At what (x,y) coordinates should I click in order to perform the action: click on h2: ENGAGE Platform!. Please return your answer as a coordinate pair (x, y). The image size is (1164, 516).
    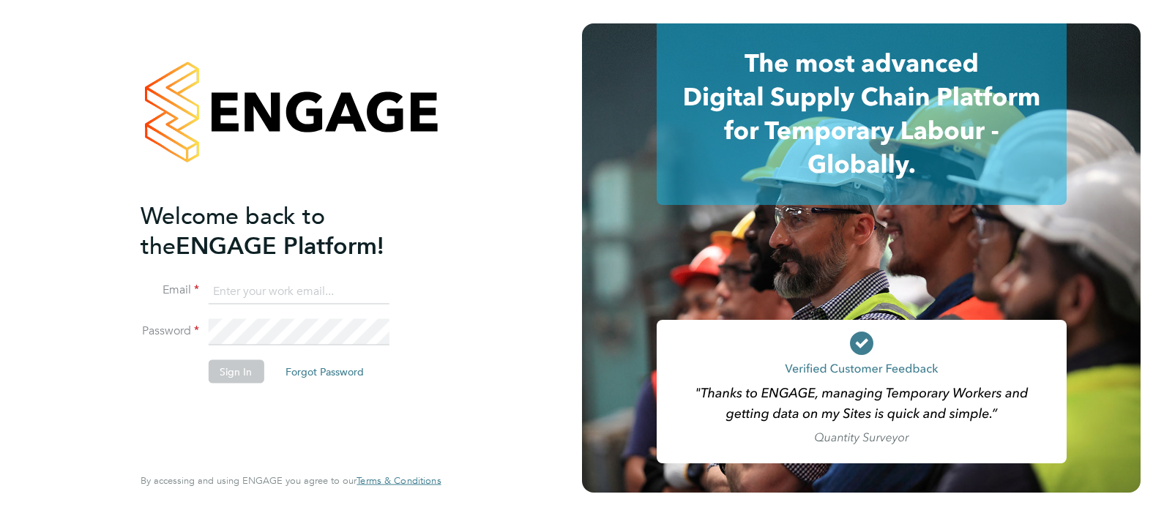
    Looking at the image, I should click on (283, 231).